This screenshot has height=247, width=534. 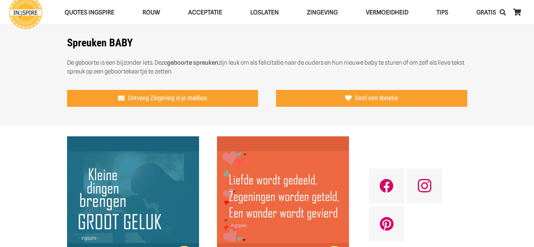 What do you see at coordinates (205, 12) in the screenshot?
I see `span: Acceptatie` at bounding box center [205, 12].